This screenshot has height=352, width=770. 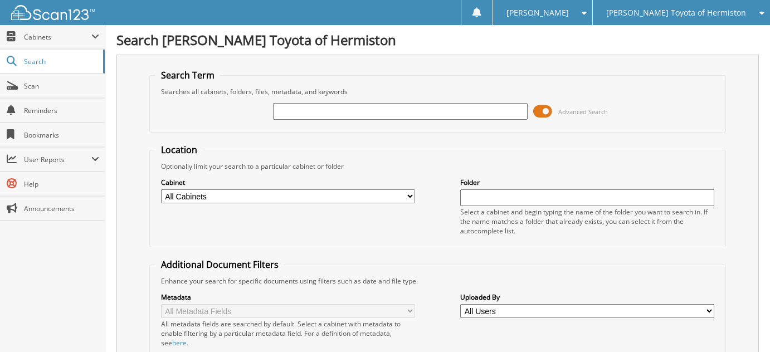 I want to click on span: Reminders, so click(x=61, y=110).